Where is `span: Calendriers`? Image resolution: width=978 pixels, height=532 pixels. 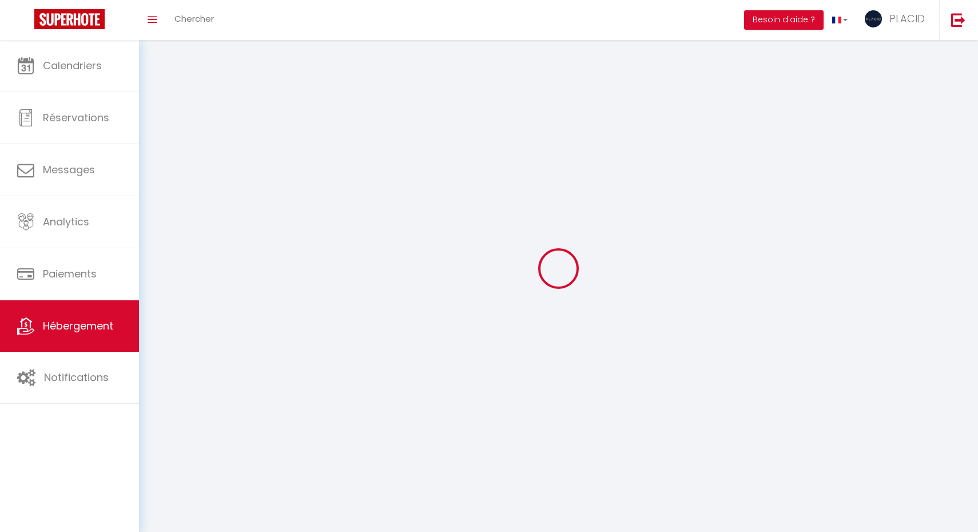 span: Calendriers is located at coordinates (72, 65).